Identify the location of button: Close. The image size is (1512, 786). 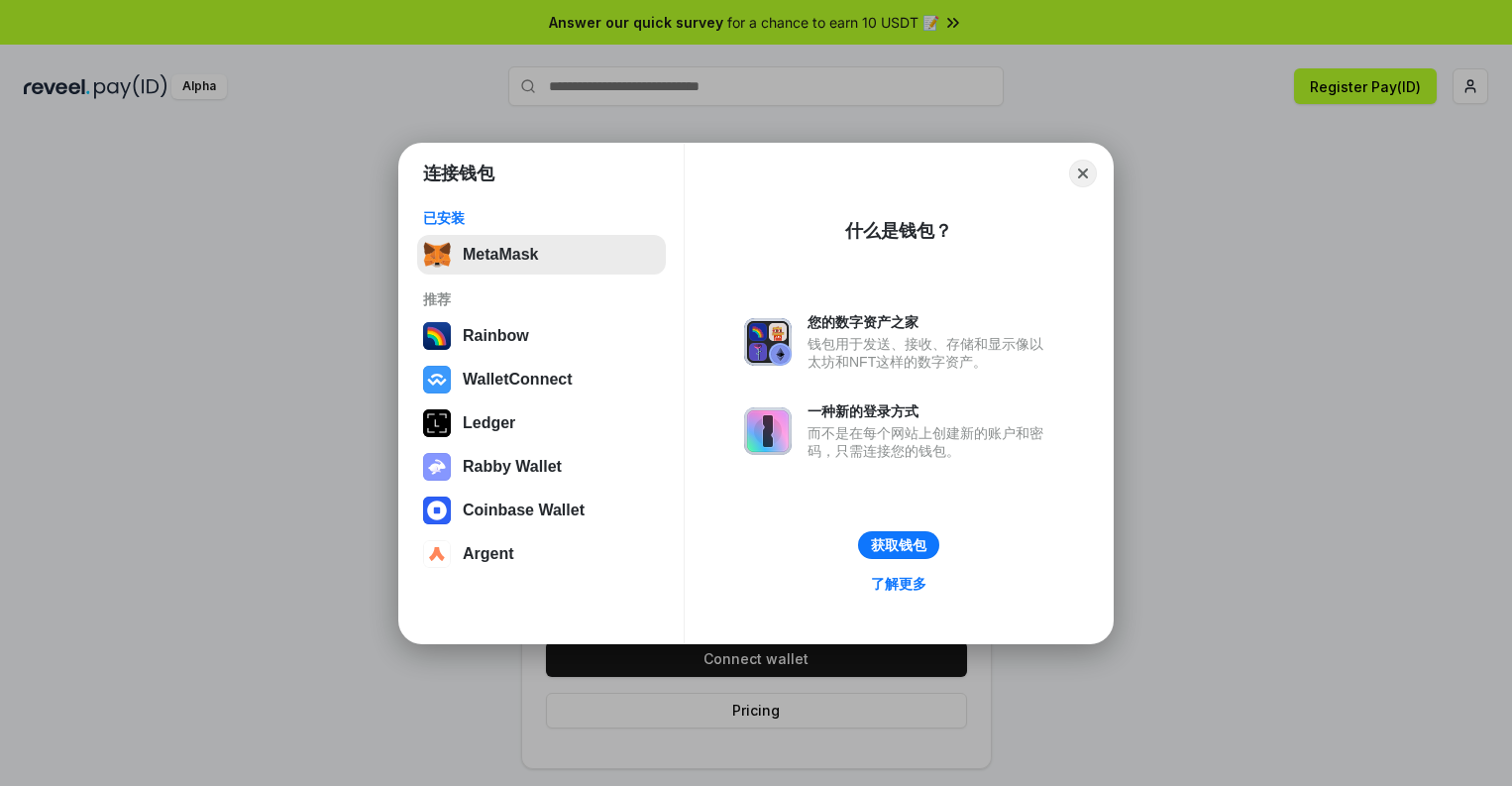
(1083, 174).